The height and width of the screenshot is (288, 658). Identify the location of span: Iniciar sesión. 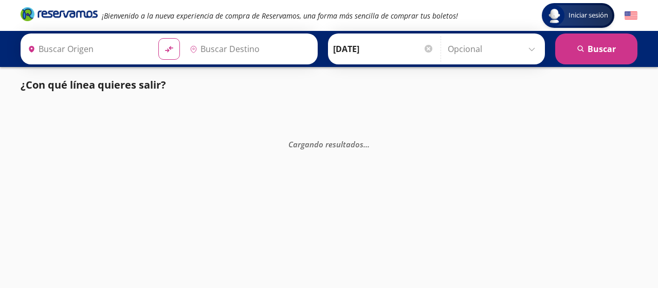
(588, 15).